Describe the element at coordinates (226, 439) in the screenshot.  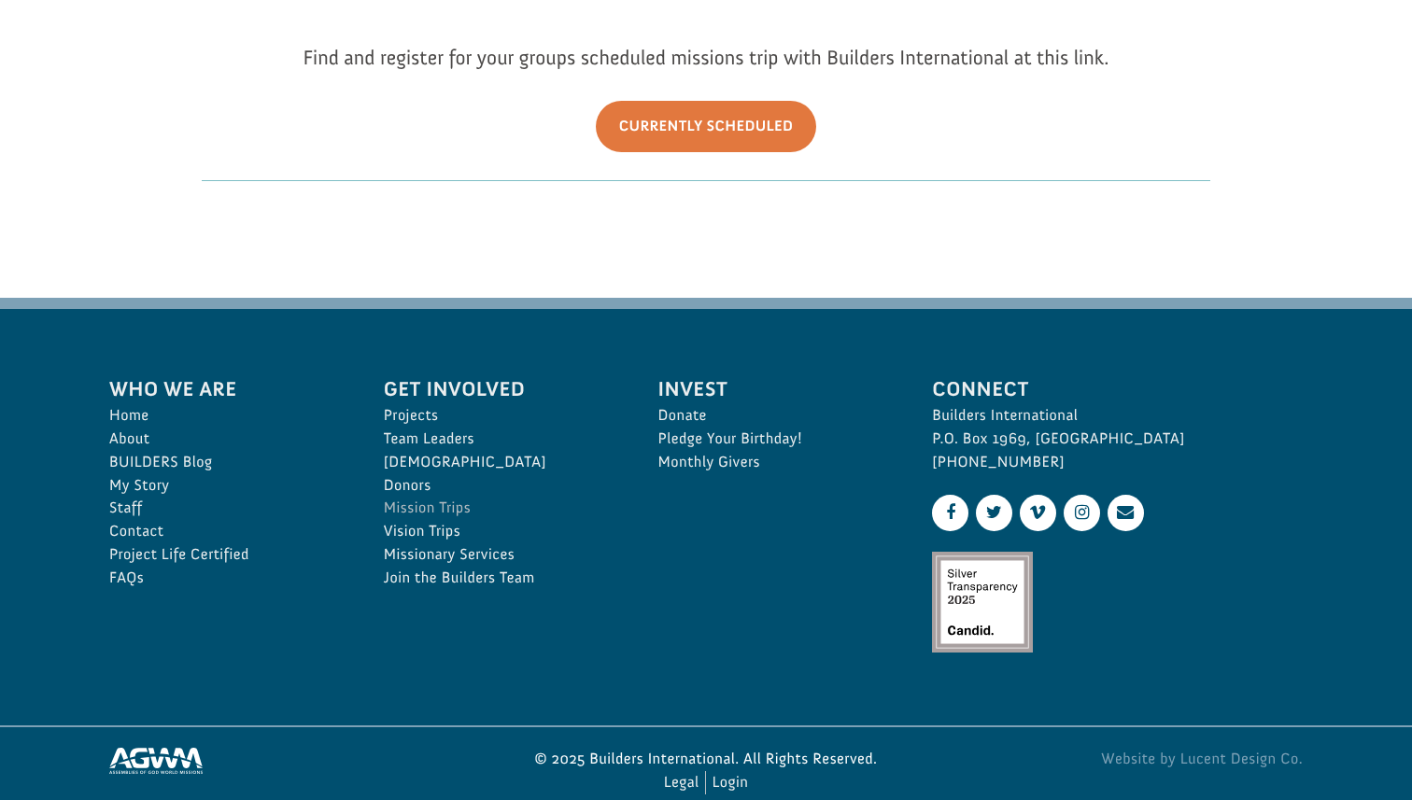
I see `a: About` at that location.